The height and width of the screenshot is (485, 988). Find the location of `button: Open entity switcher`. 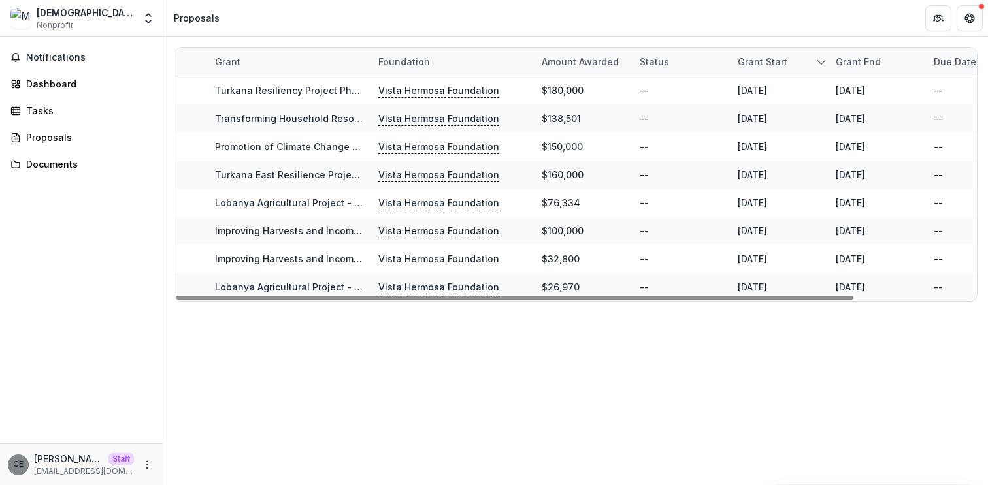

button: Open entity switcher is located at coordinates (148, 18).